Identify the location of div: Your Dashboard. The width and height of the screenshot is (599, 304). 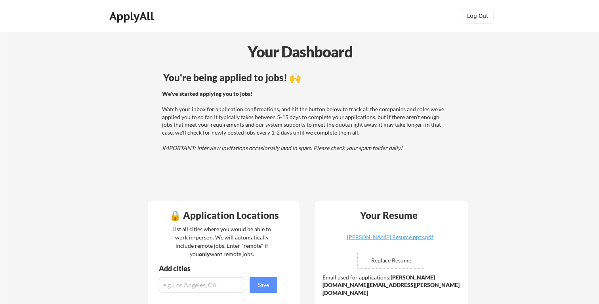
(300, 51).